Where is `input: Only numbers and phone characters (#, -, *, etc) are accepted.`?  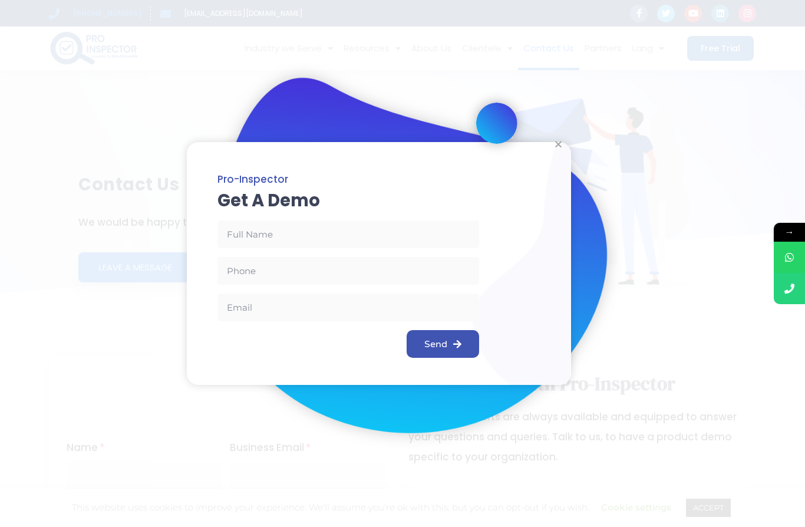
input: Only numbers and phone characters (#, -, *, etc) are accepted. is located at coordinates (348, 271).